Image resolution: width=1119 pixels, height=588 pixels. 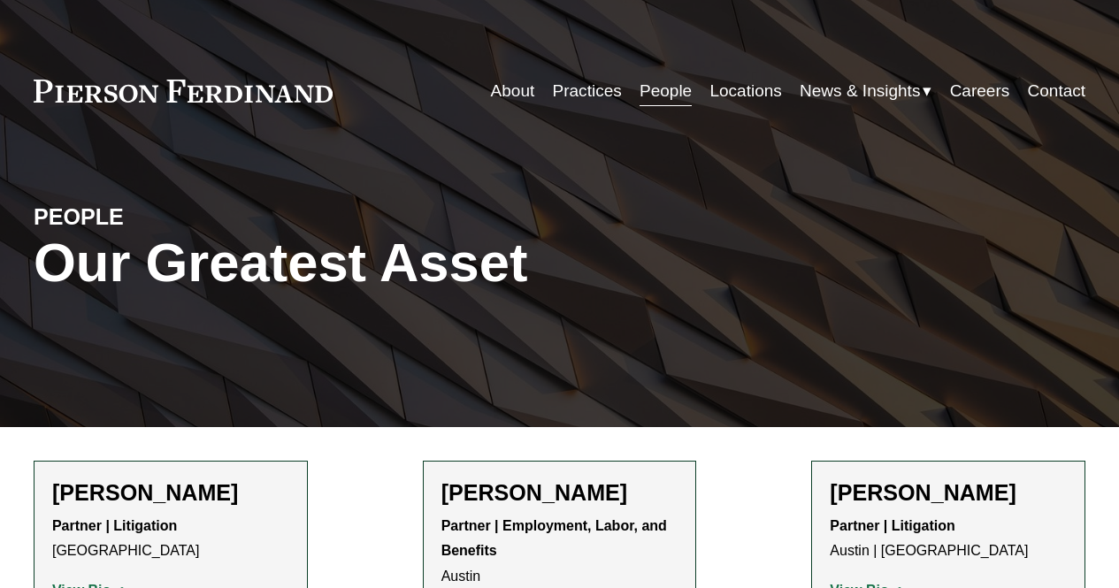 I want to click on h4: PEOPLE, so click(x=165, y=218).